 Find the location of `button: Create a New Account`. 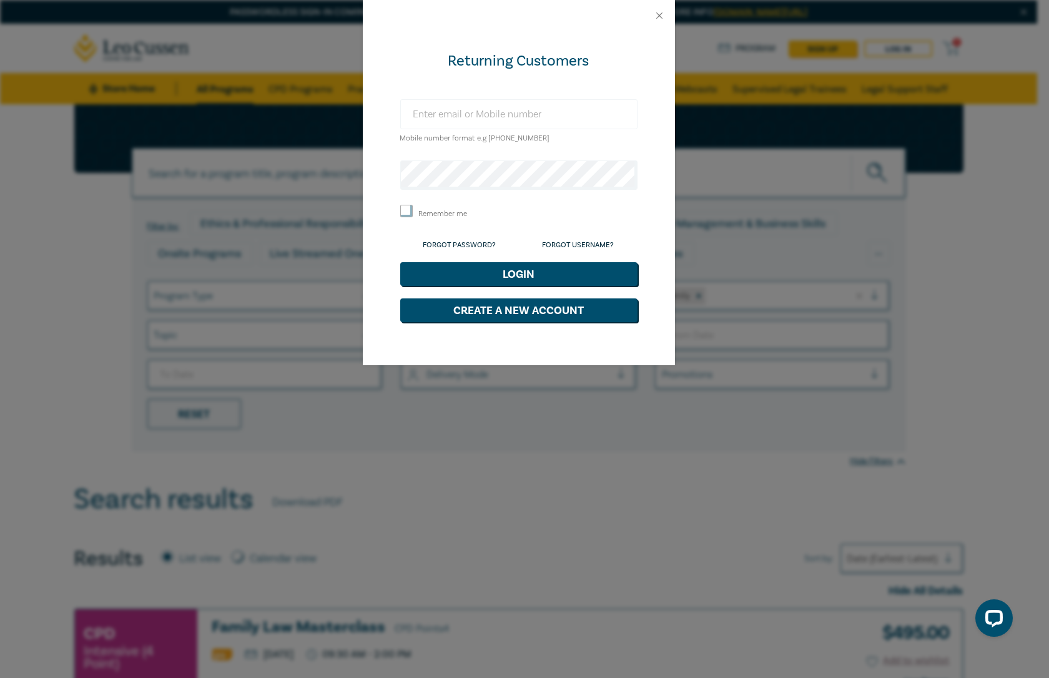

button: Create a New Account is located at coordinates (519, 310).